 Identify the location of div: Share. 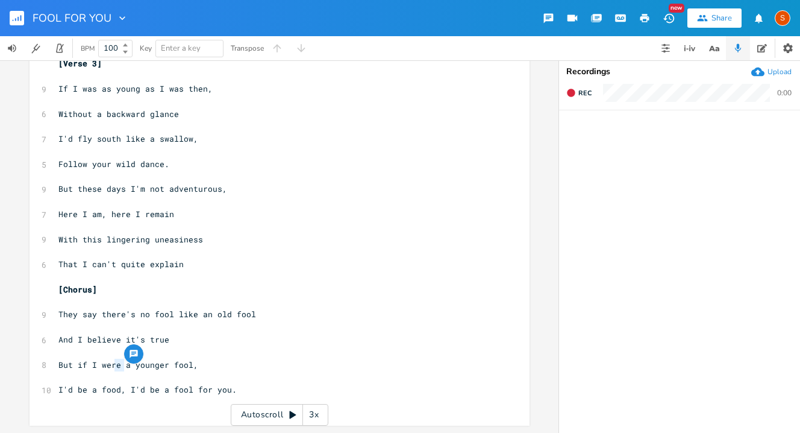
(722, 18).